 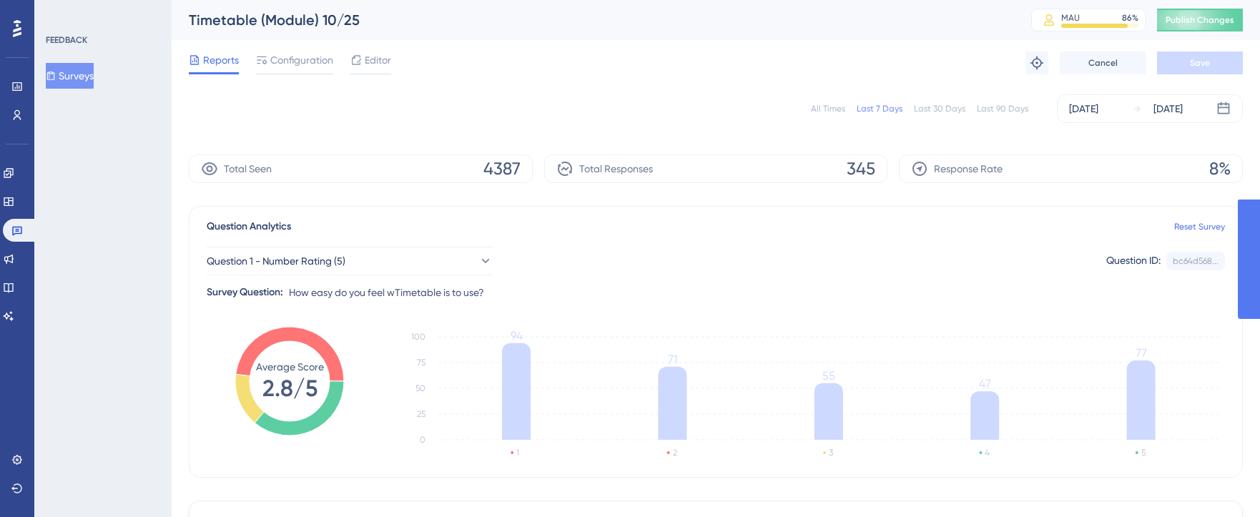 What do you see at coordinates (350, 261) in the screenshot?
I see `button: Question 1 - Number Rating (5)` at bounding box center [350, 261].